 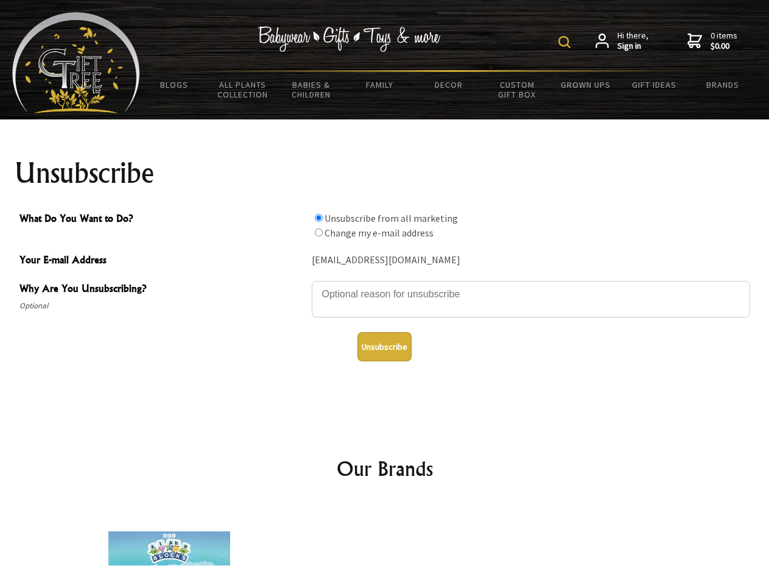 I want to click on label: Unsubscribe from all marketing, so click(x=391, y=218).